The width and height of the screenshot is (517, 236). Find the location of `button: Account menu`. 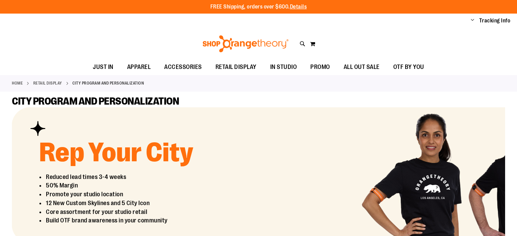

button: Account menu is located at coordinates (473, 21).